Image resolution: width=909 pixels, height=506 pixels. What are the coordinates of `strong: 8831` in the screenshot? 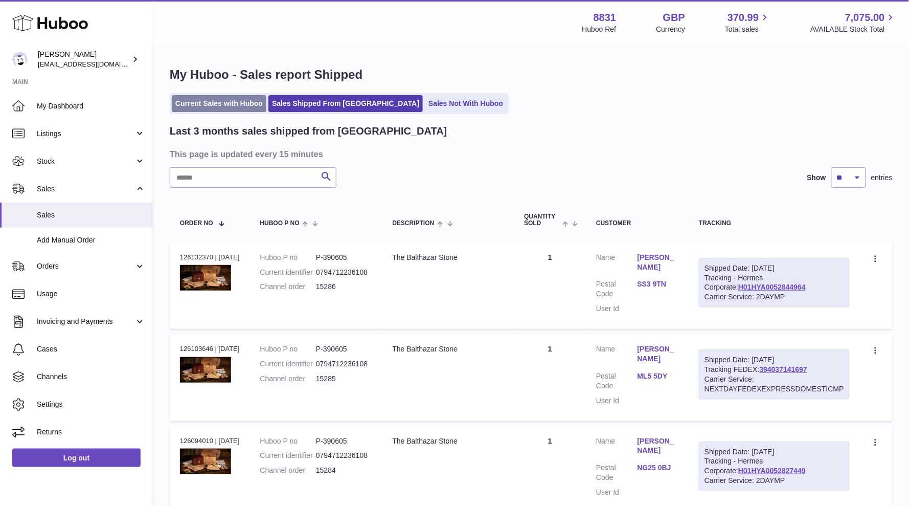 It's located at (605, 17).